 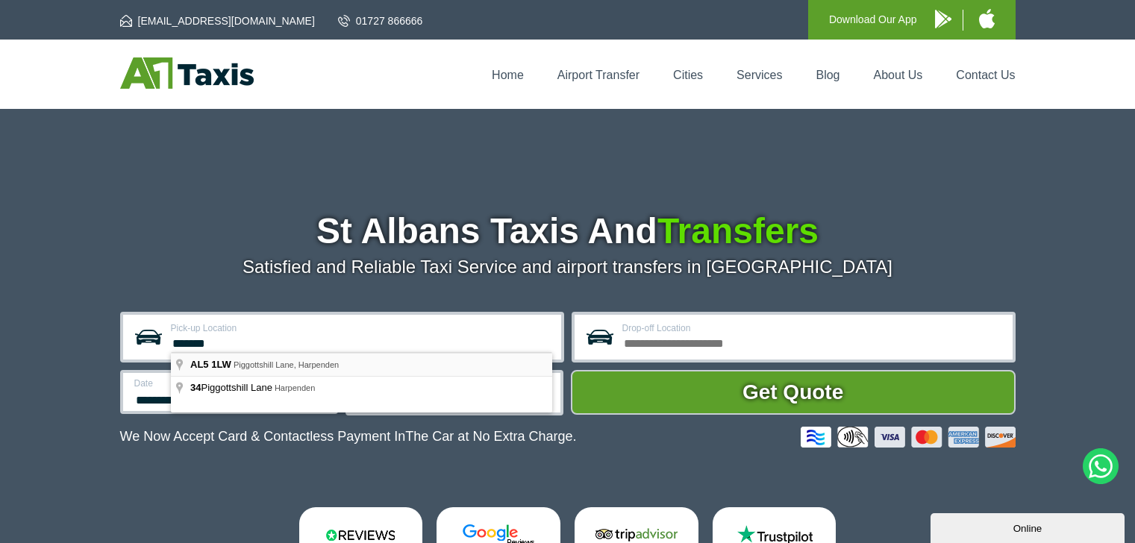 What do you see at coordinates (211, 364) in the screenshot?
I see `span: AL5 1LW` at bounding box center [211, 364].